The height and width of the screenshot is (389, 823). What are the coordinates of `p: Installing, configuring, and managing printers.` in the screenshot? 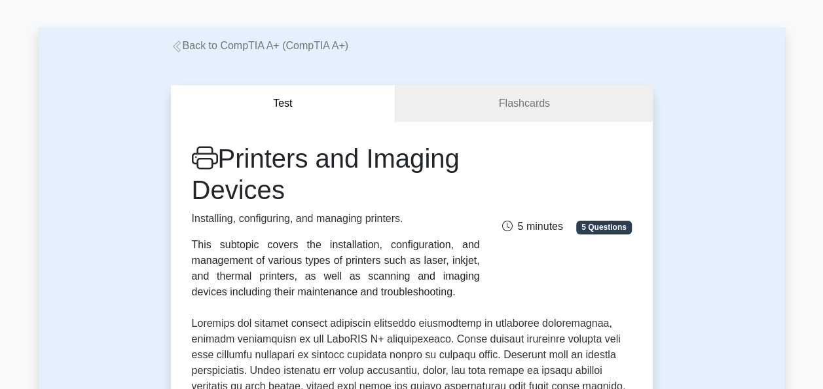 It's located at (336, 219).